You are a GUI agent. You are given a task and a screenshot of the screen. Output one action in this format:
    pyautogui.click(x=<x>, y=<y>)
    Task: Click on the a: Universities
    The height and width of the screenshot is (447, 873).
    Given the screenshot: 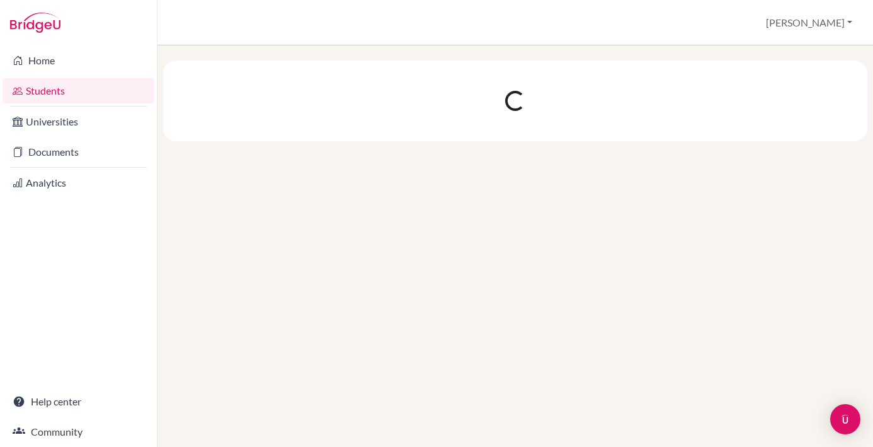 What is the action you would take?
    pyautogui.click(x=78, y=122)
    